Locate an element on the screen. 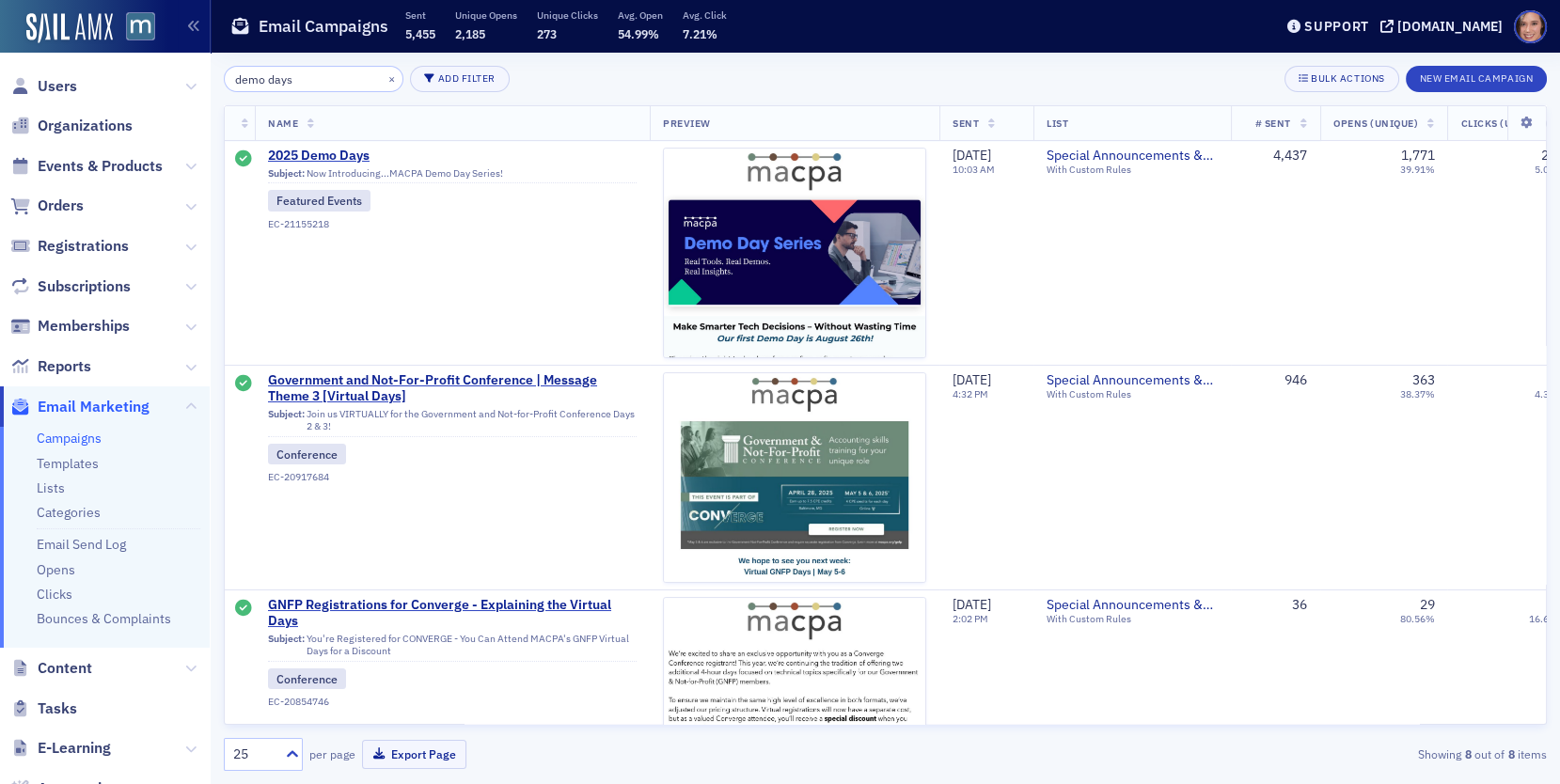  span: 2,185 is located at coordinates (470, 34).